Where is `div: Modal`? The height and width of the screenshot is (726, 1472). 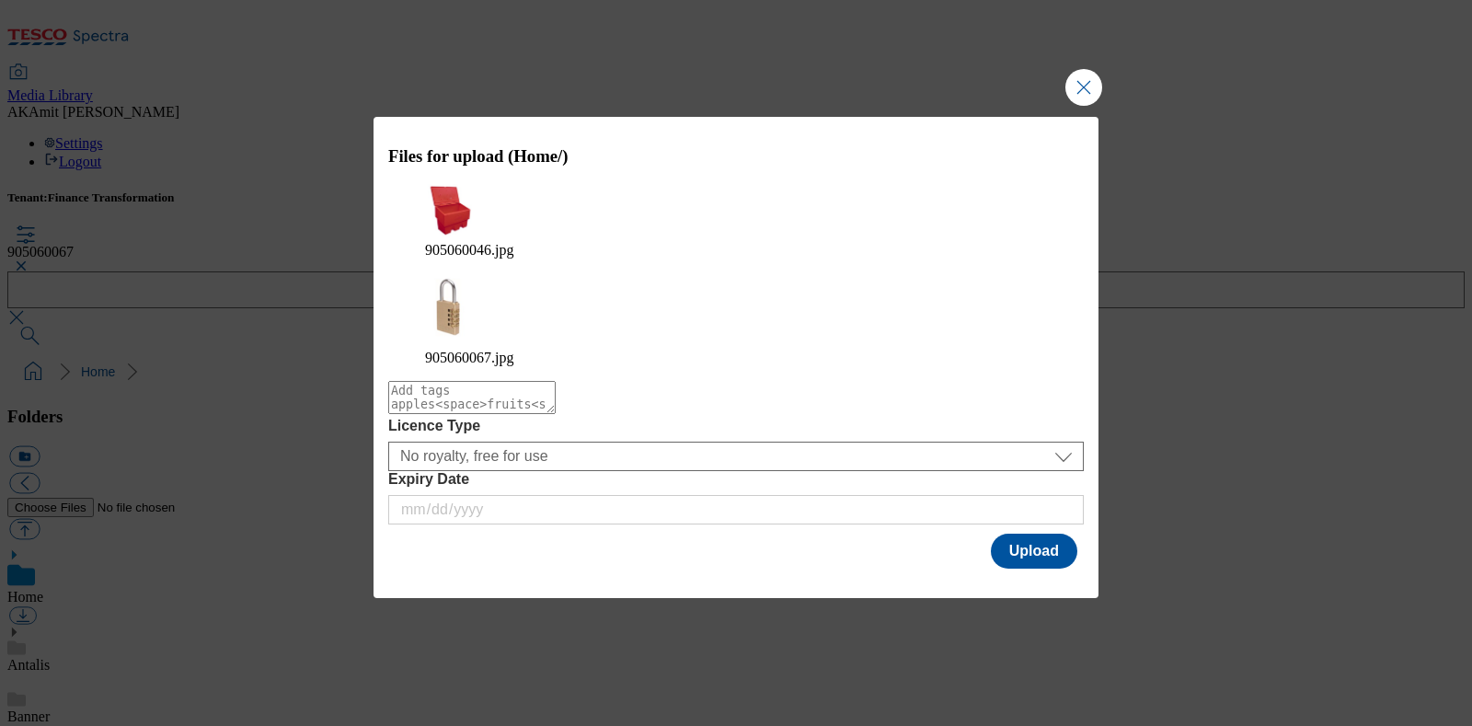 div: Modal is located at coordinates (736, 357).